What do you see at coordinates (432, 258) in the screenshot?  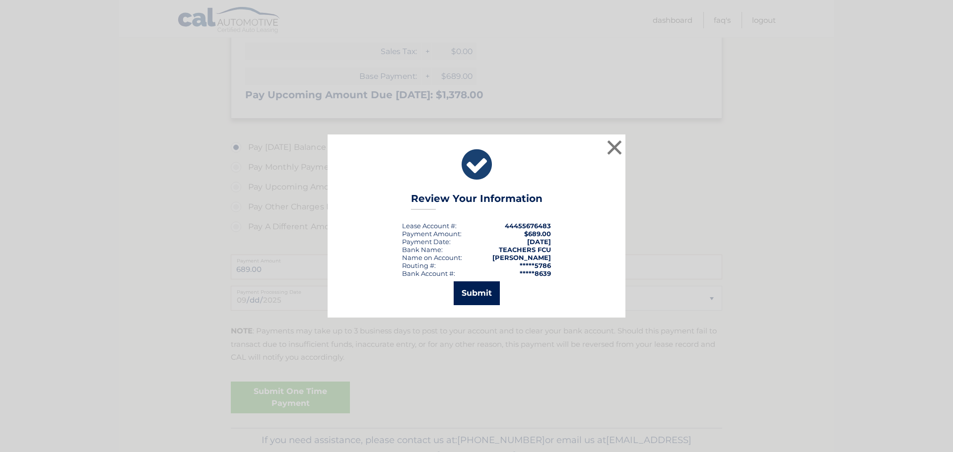 I see `div: Name on Account:` at bounding box center [432, 258].